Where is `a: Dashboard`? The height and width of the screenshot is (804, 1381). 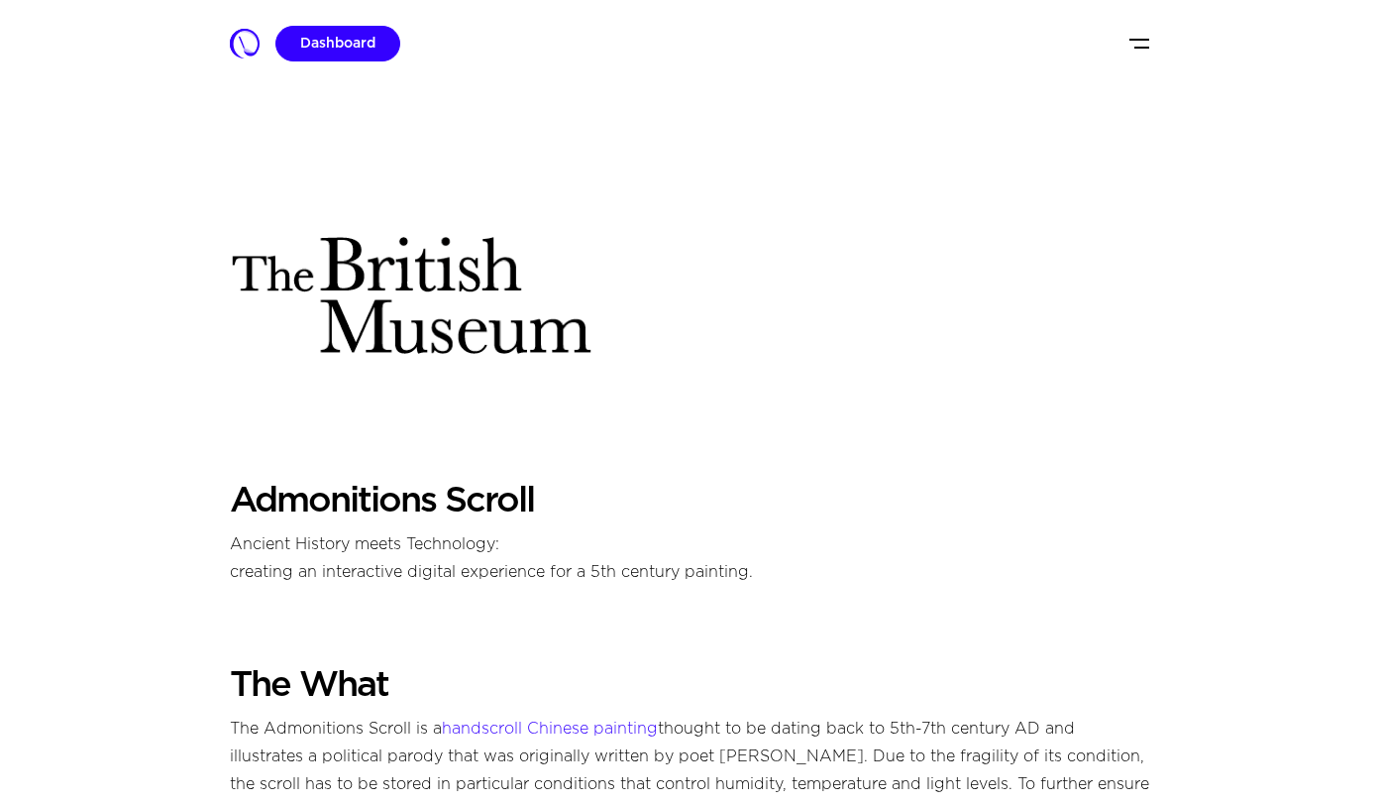 a: Dashboard is located at coordinates (338, 44).